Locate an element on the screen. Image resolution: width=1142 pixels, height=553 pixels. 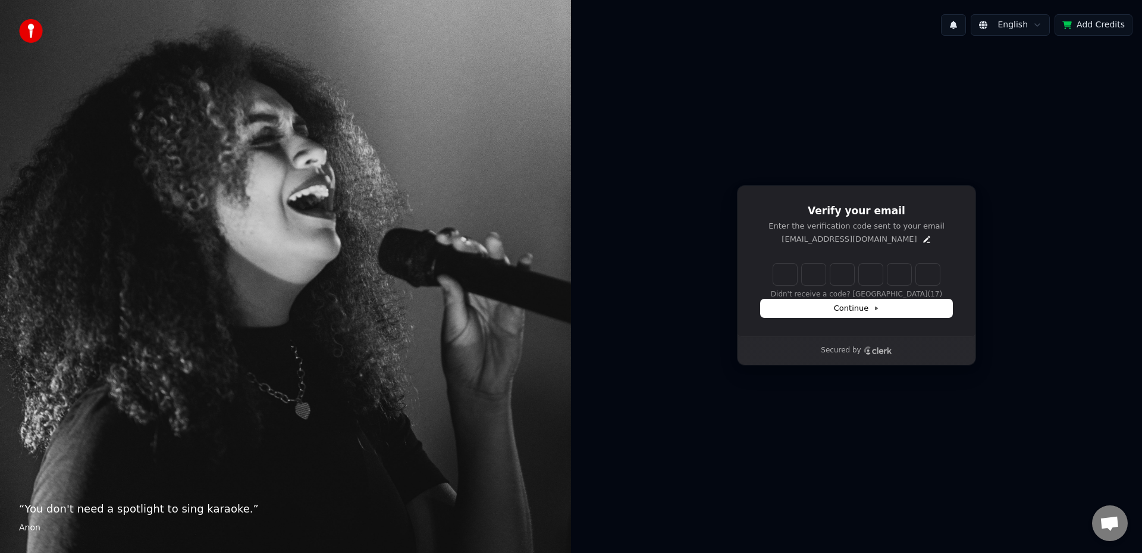
span: Continue is located at coordinates (856, 308).